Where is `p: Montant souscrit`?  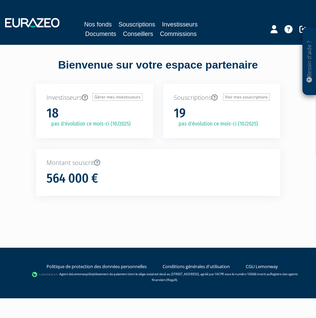
p: Montant souscrit is located at coordinates (158, 163).